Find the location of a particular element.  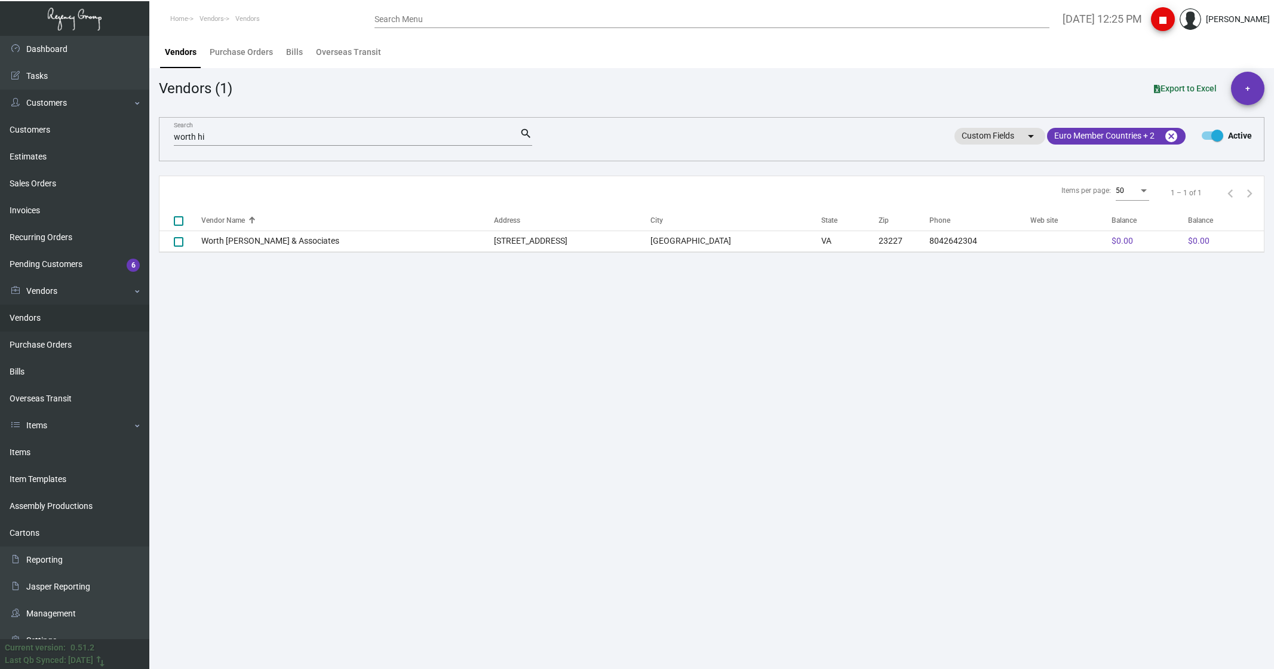

mat-chip: Custom Fields is located at coordinates (1000, 136).